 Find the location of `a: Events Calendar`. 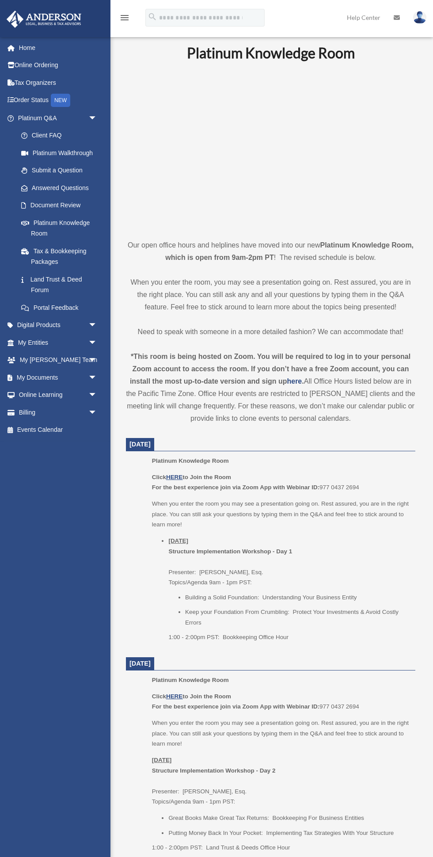

a: Events Calendar is located at coordinates (58, 430).